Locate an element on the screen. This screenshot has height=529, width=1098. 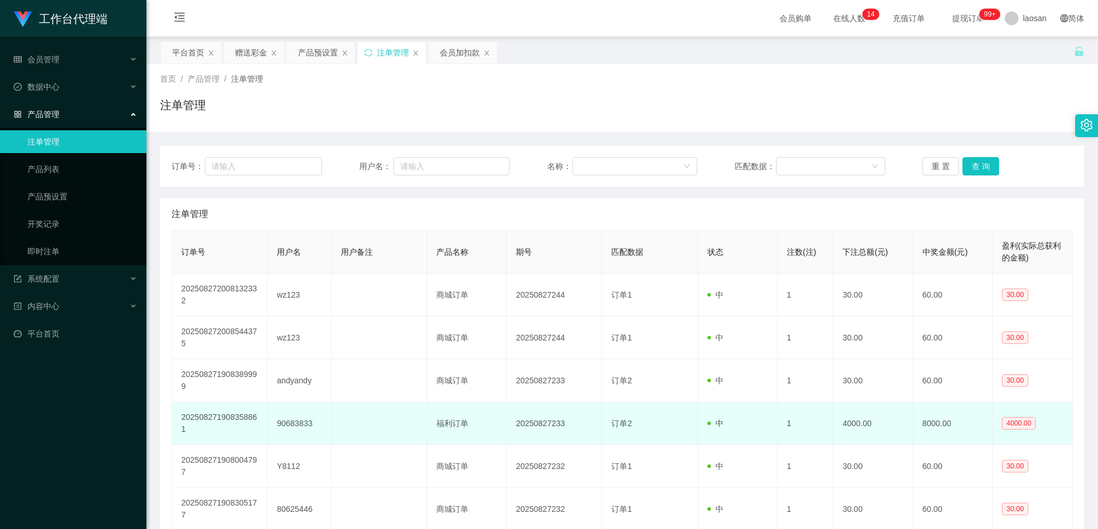
i: 图标: sync is located at coordinates (368, 53).